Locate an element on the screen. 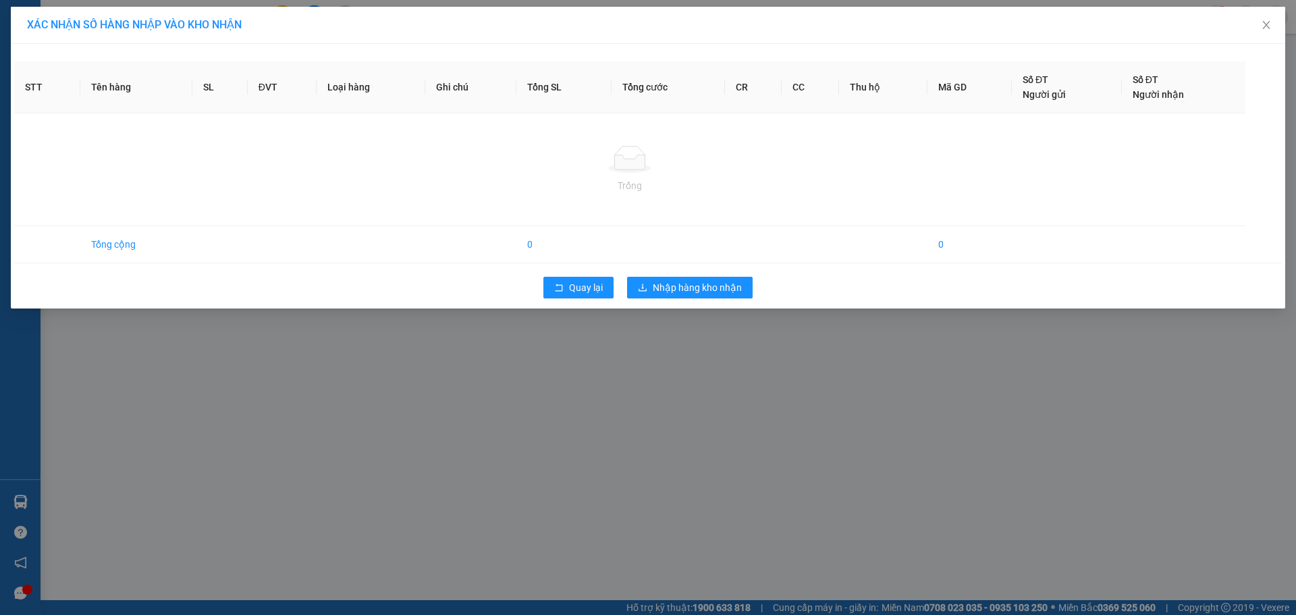  span: XÁC NHẬN SỐ HÀNG NHẬP VÀO KHO NHẬN is located at coordinates (134, 24).